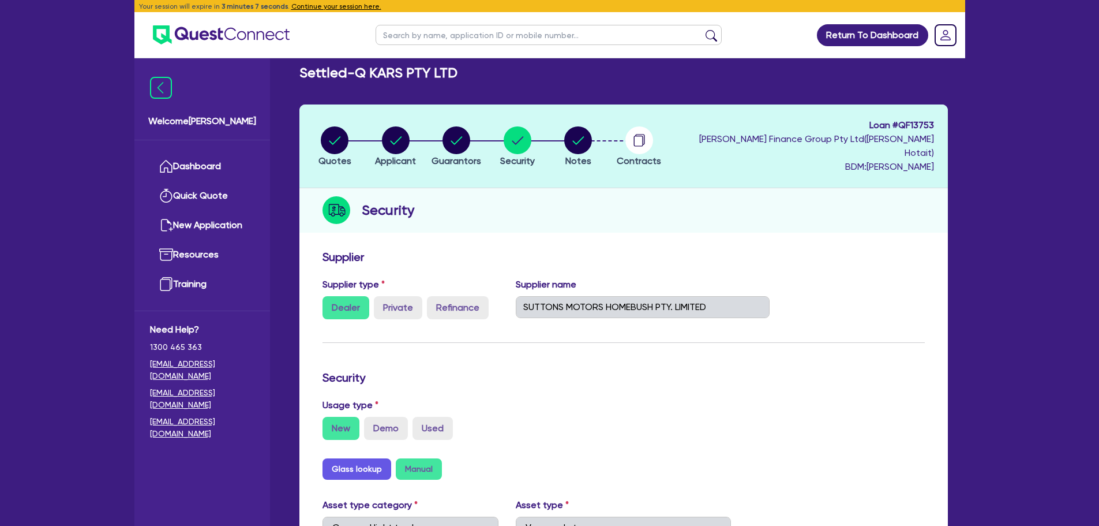  Describe the element at coordinates (803, 125) in the screenshot. I see `span: Loan # QF13753` at that location.